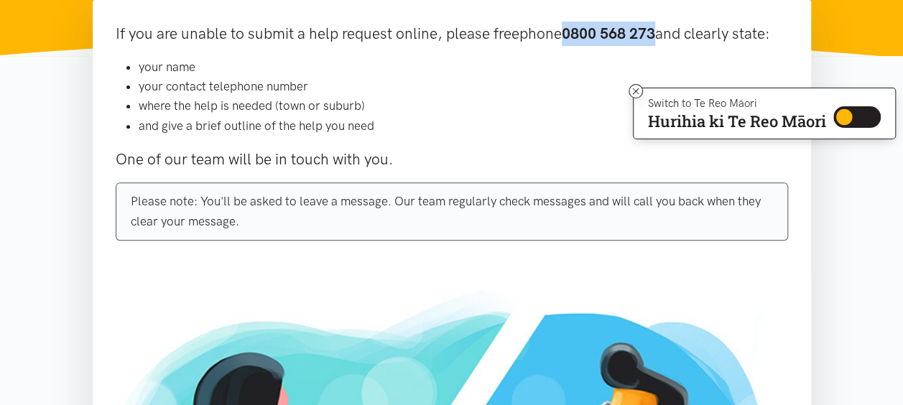  Describe the element at coordinates (463, 86) in the screenshot. I see `li: your contact telephone number` at that location.